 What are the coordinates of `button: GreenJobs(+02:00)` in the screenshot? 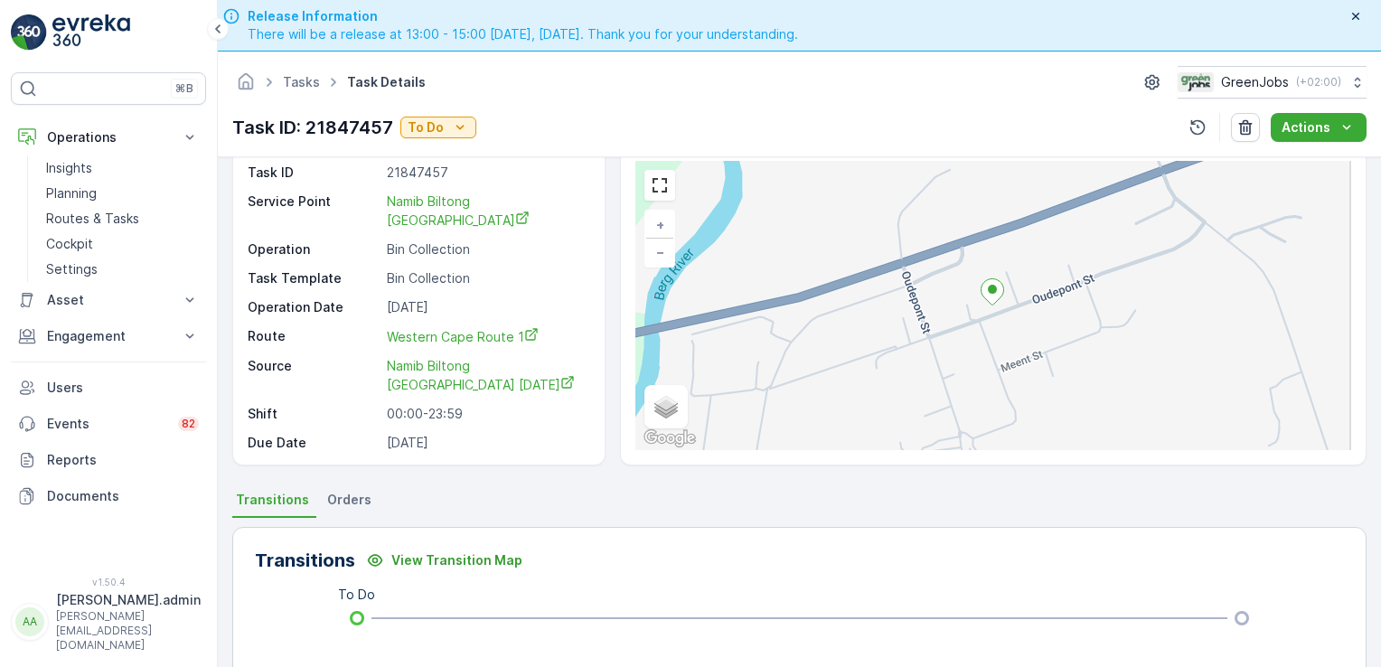 It's located at (1271, 82).